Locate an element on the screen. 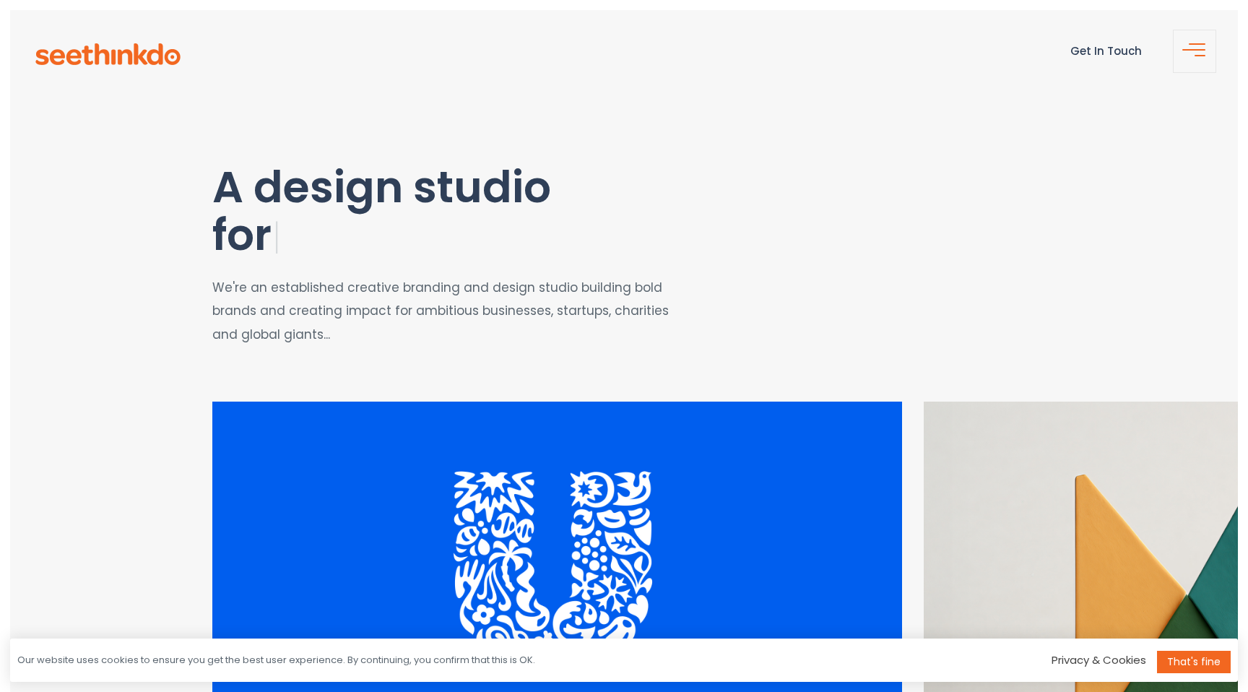 The height and width of the screenshot is (692, 1248). div: Our website uses cookies to ensure you get the best user experience. By continuing, you confirm t... is located at coordinates (276, 660).